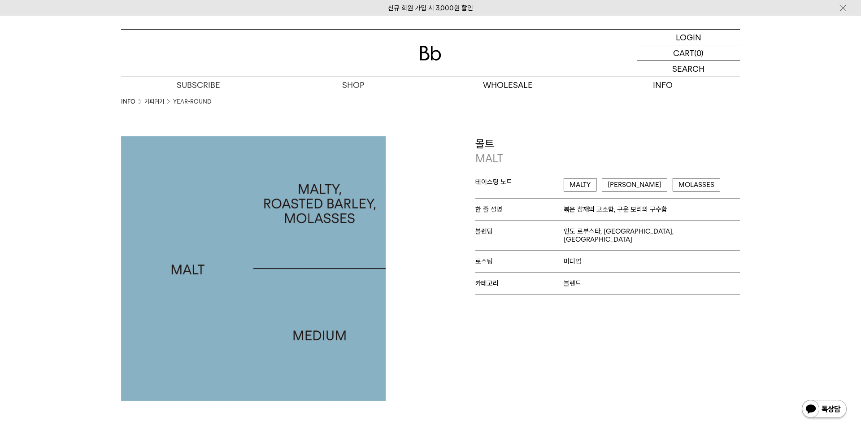 Image resolution: width=861 pixels, height=434 pixels. What do you see at coordinates (253, 269) in the screenshot?
I see `img: 몰트MALT` at bounding box center [253, 269].